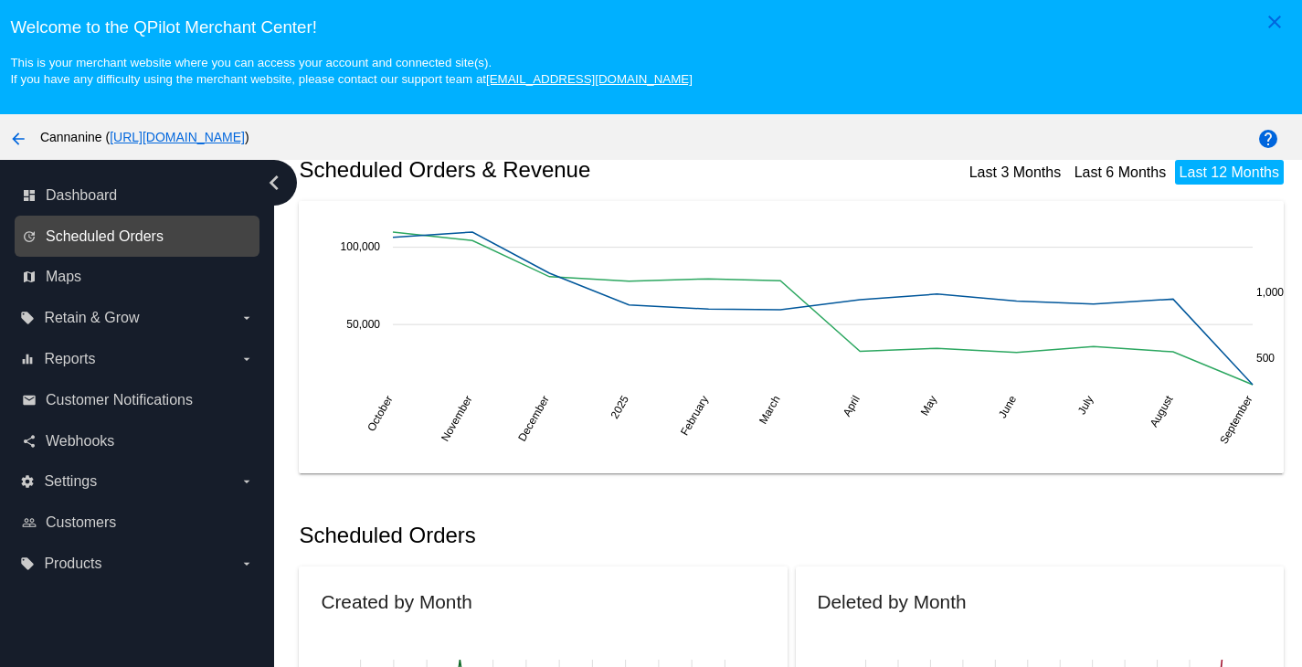 Image resolution: width=1302 pixels, height=667 pixels. I want to click on text: October, so click(380, 414).